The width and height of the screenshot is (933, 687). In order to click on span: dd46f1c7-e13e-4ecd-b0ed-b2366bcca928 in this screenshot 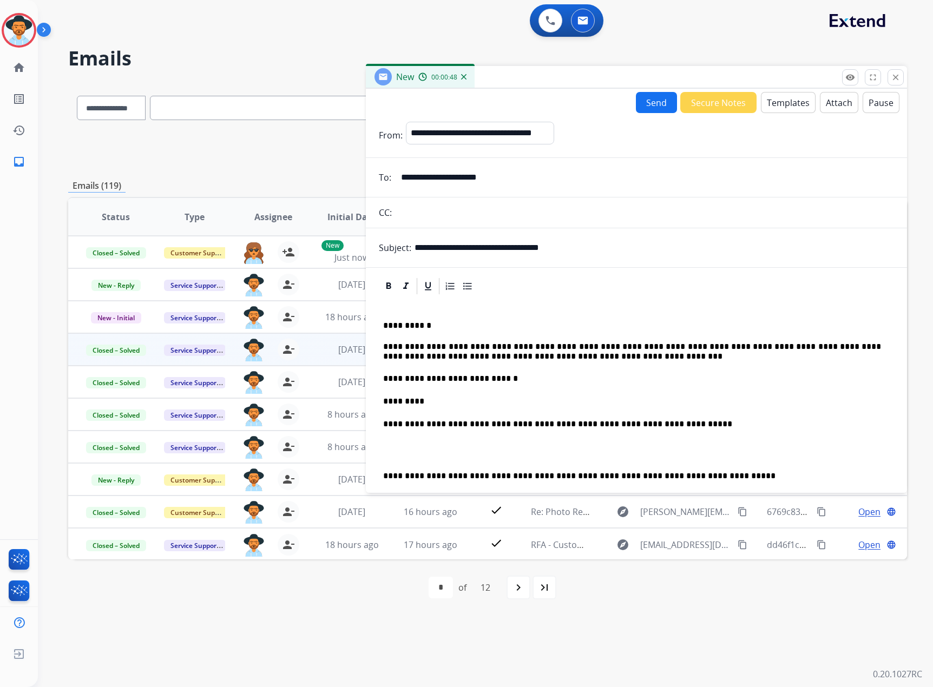, I will do `click(850, 545)`.